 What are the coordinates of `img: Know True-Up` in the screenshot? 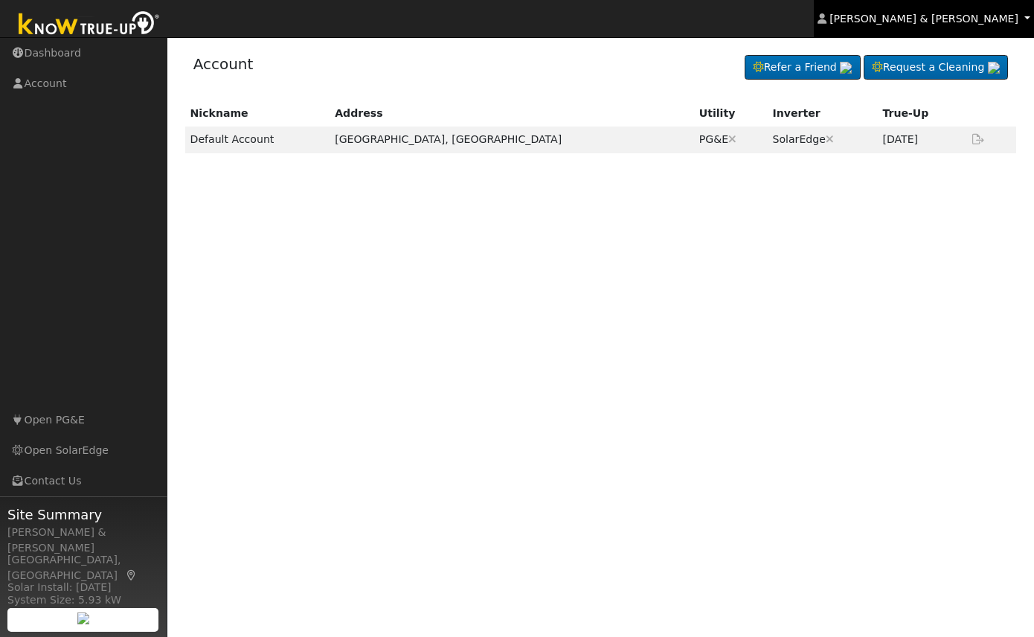 It's located at (89, 25).